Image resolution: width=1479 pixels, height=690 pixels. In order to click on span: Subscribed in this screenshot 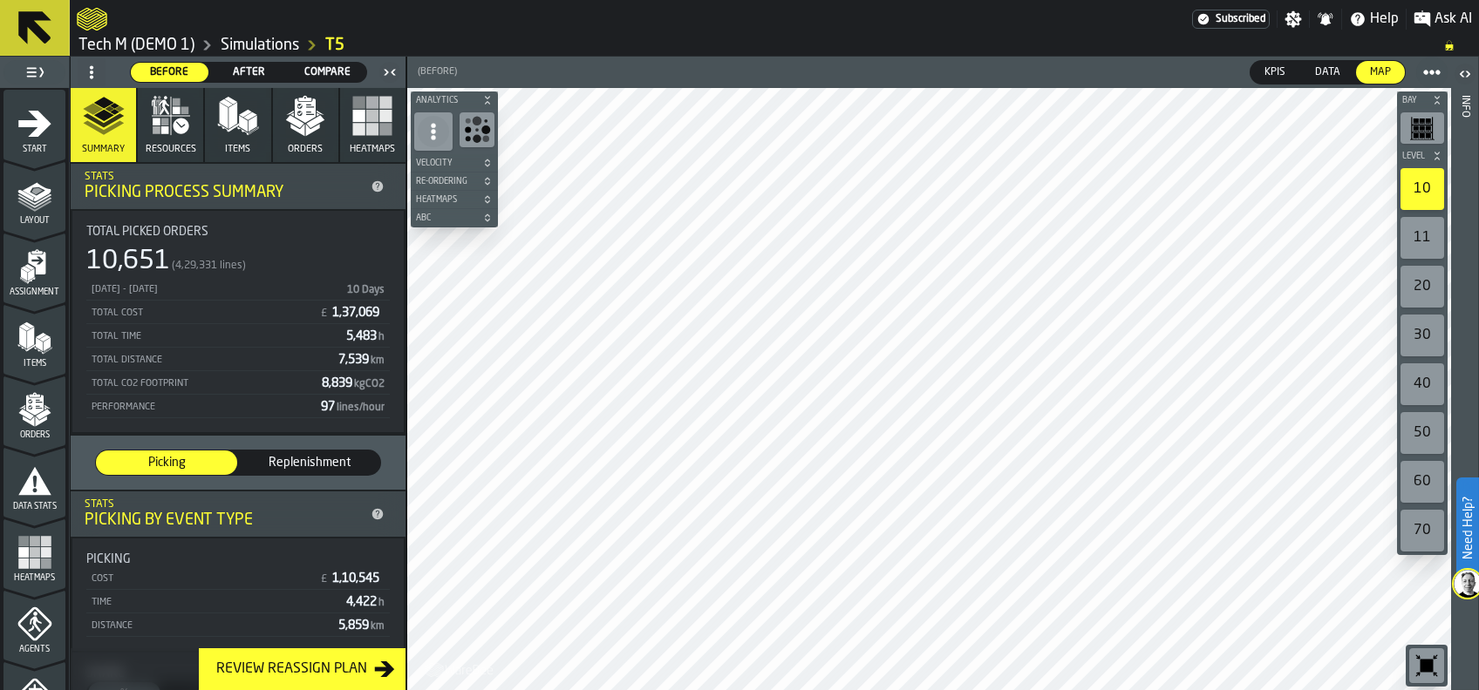, I will do `click(1240, 19)`.